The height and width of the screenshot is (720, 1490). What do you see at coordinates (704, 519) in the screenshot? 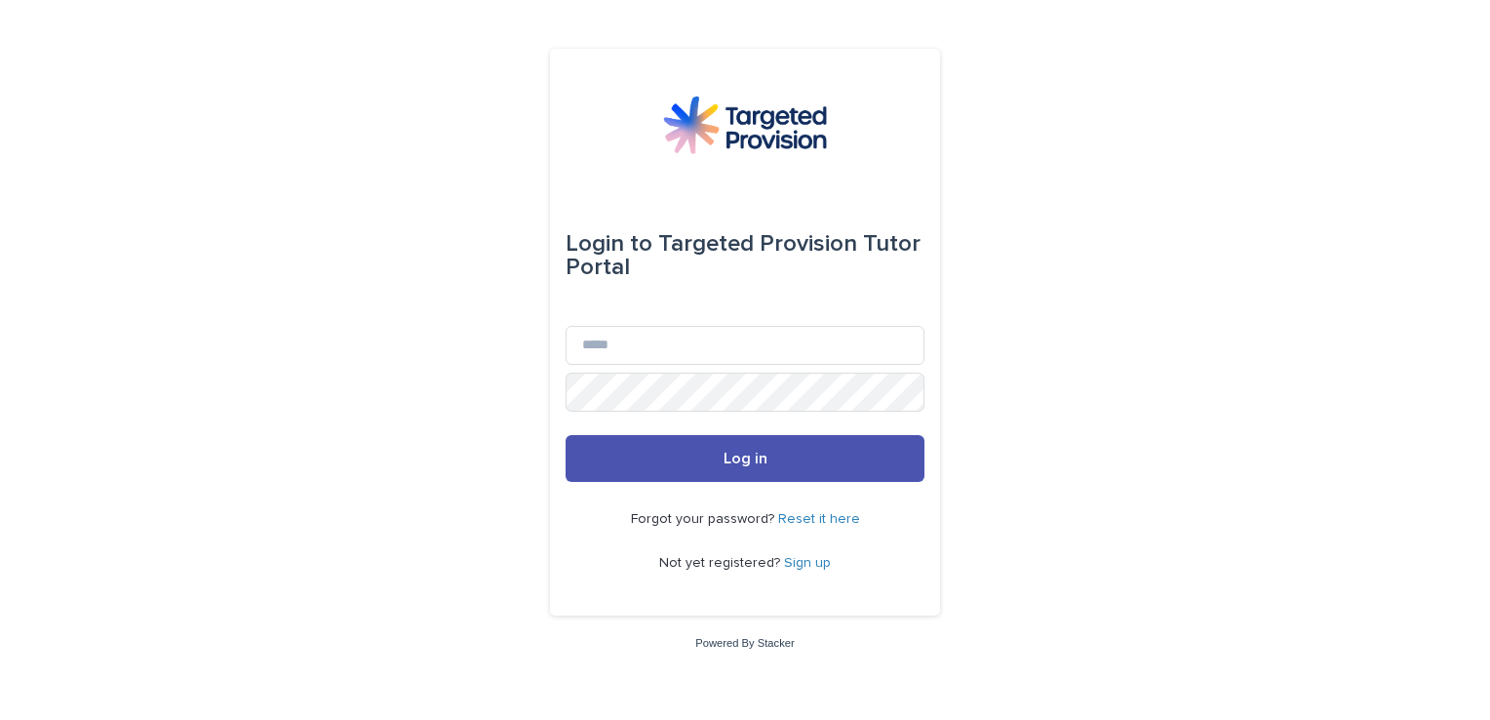
I see `span: Forgot your password?` at bounding box center [704, 519].